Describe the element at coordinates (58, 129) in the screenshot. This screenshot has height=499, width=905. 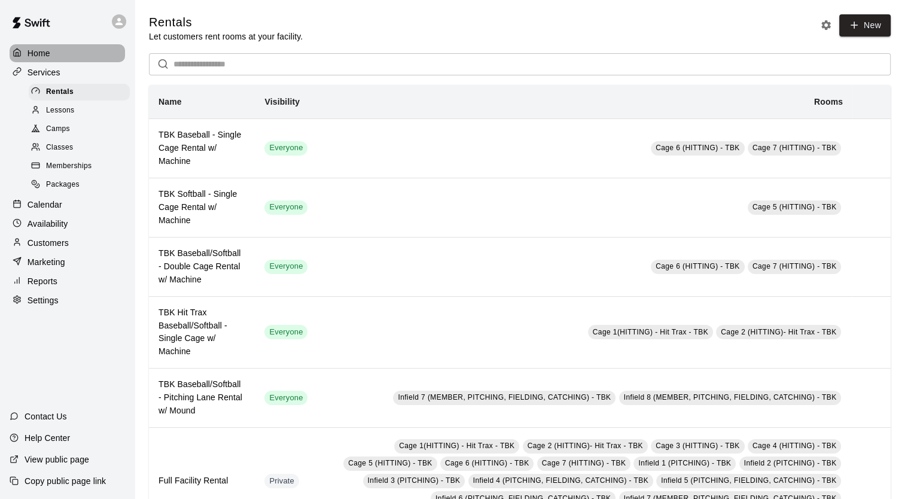
I see `span: Camps` at that location.